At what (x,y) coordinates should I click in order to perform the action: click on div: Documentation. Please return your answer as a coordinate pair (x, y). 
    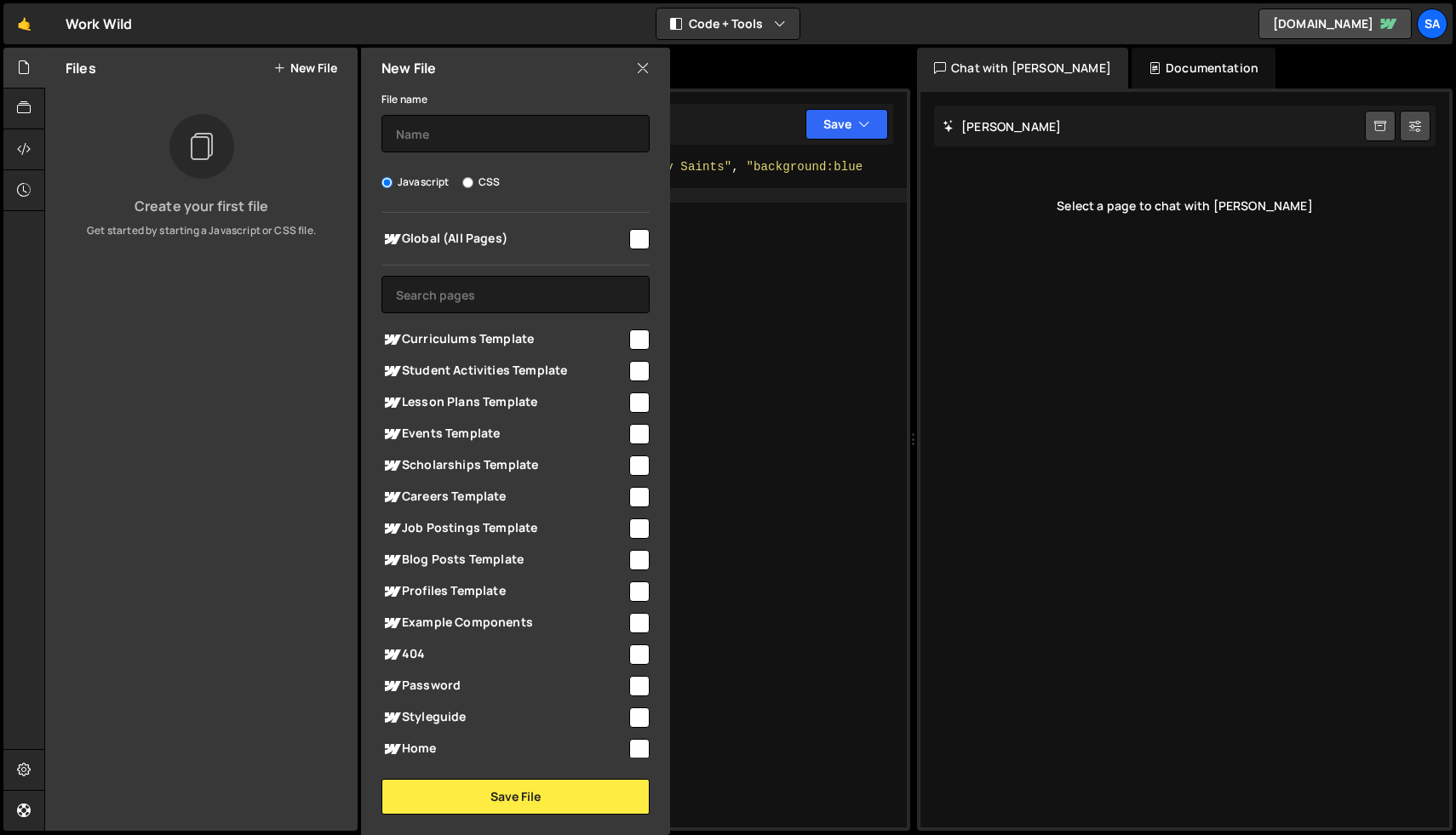
    Looking at the image, I should click on (1203, 68).